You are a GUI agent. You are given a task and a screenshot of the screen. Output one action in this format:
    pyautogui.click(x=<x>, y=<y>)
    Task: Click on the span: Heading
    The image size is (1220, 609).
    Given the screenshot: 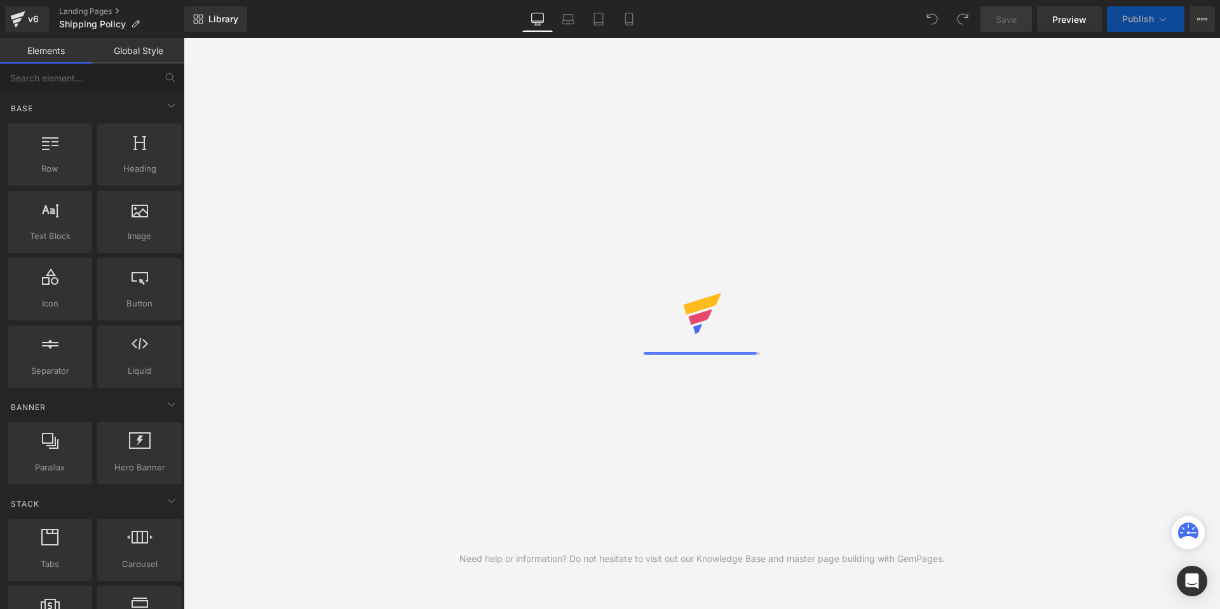 What is the action you would take?
    pyautogui.click(x=139, y=168)
    